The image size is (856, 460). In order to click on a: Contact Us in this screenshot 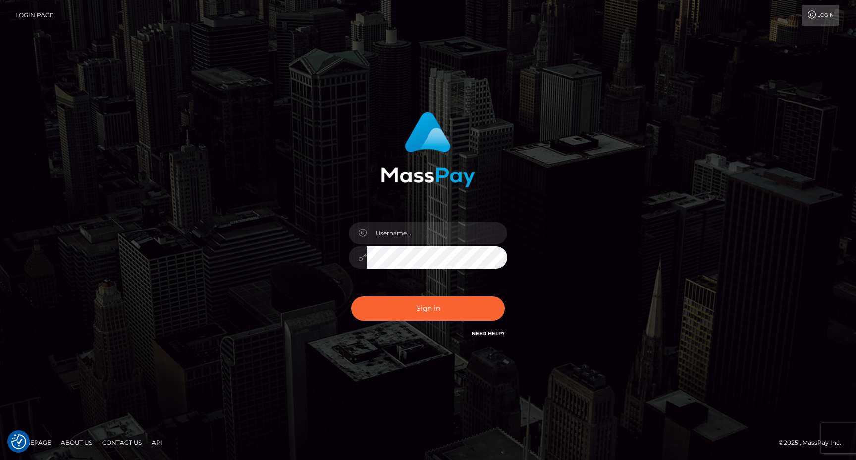, I will do `click(122, 442)`.